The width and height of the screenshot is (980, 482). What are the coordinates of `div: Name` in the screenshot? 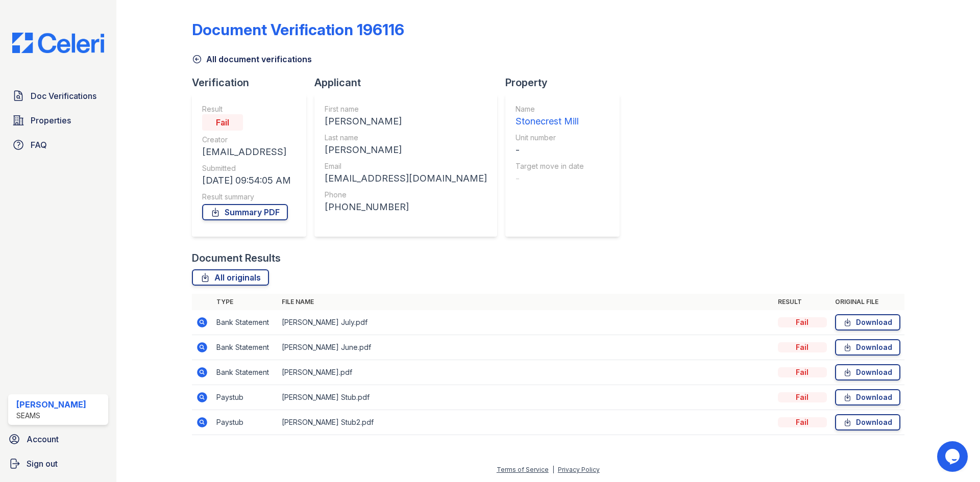 It's located at (550, 109).